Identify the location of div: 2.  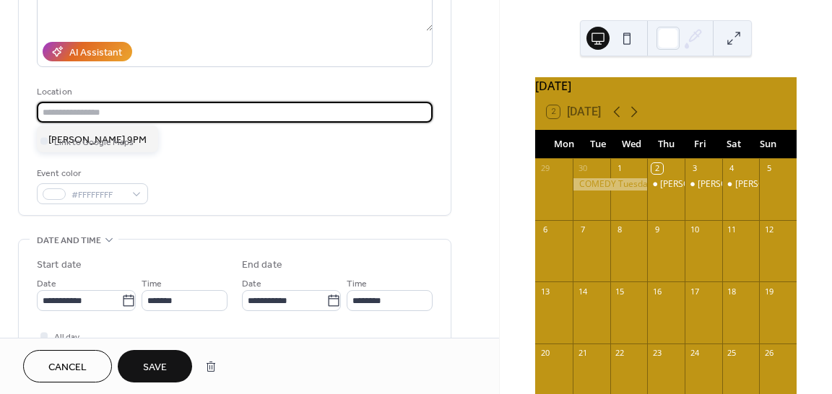
(656, 168).